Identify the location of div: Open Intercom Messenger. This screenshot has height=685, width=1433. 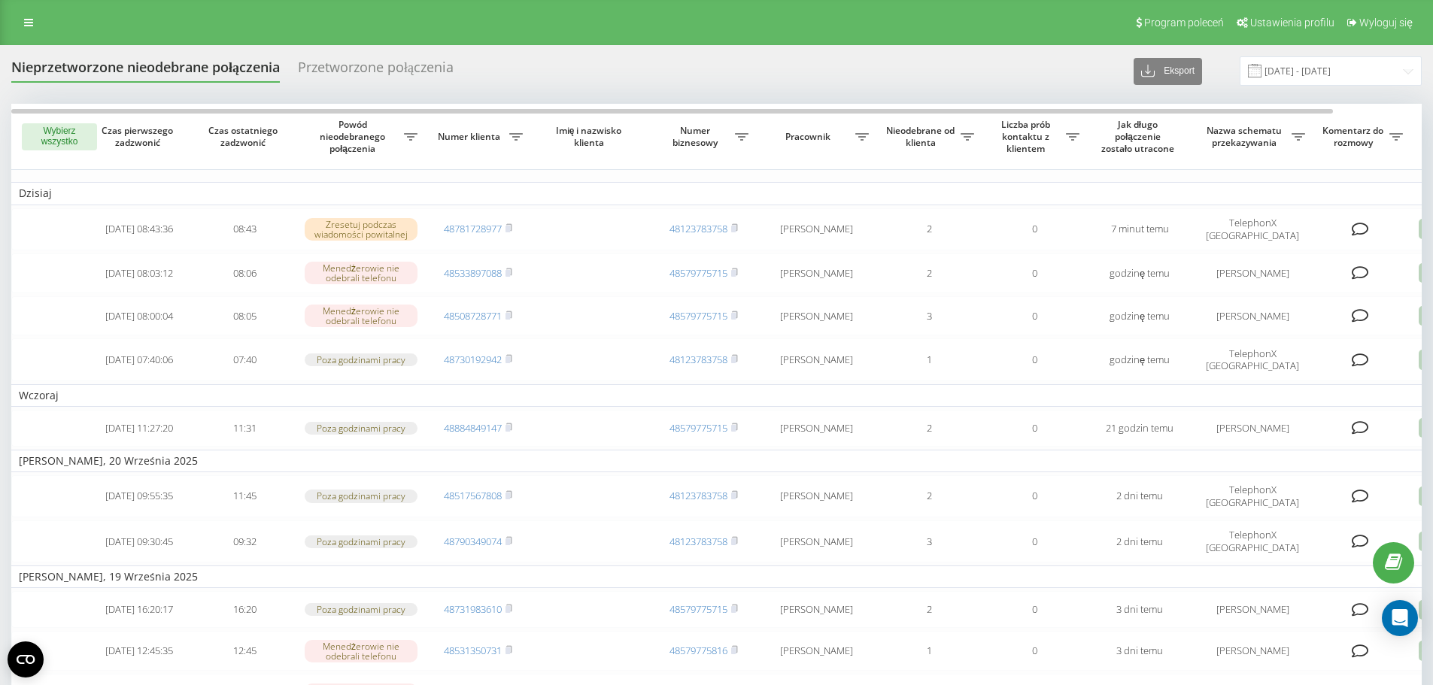
(1400, 618).